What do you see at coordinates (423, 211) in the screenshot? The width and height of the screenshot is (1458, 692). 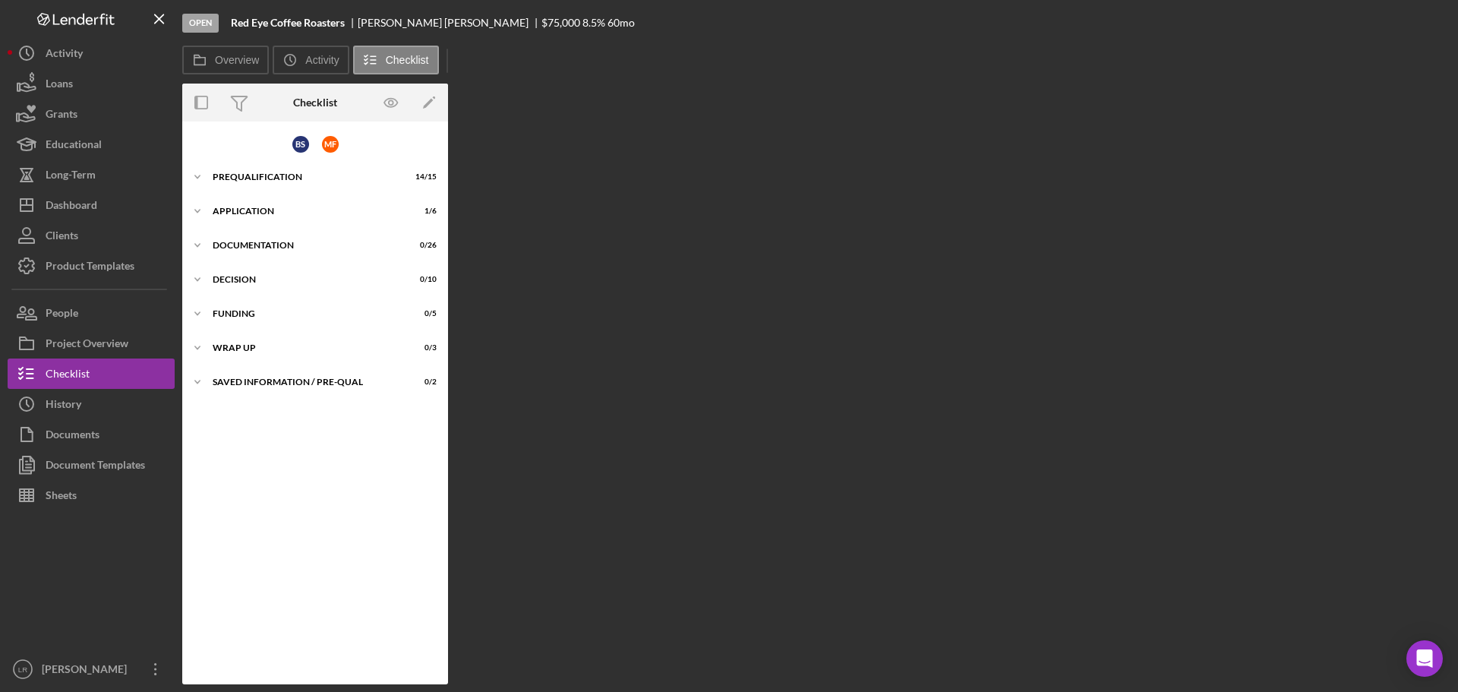 I see `div: 1 / 6` at bounding box center [423, 211].